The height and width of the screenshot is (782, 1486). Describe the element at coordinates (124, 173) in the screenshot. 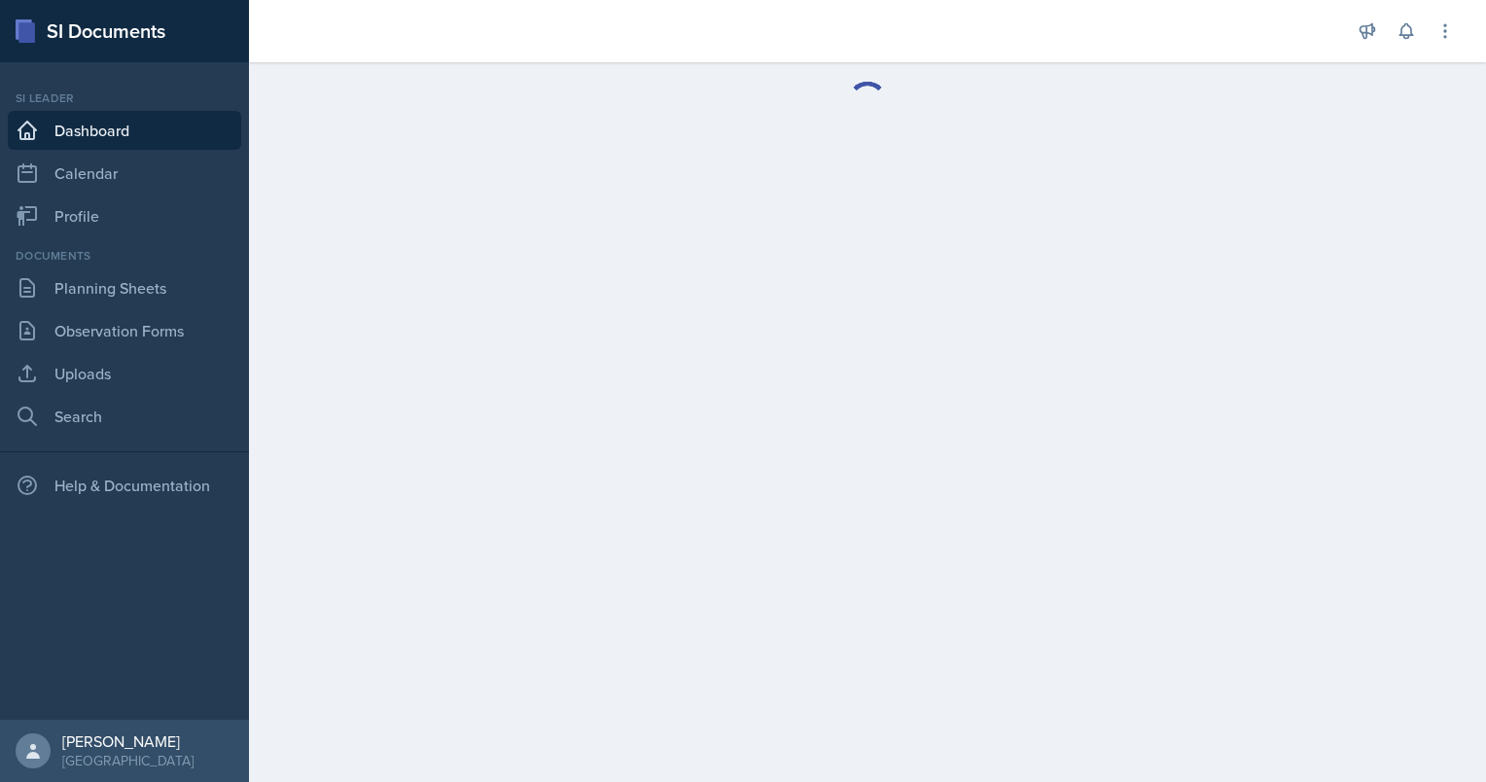

I see `a: Calendar` at that location.